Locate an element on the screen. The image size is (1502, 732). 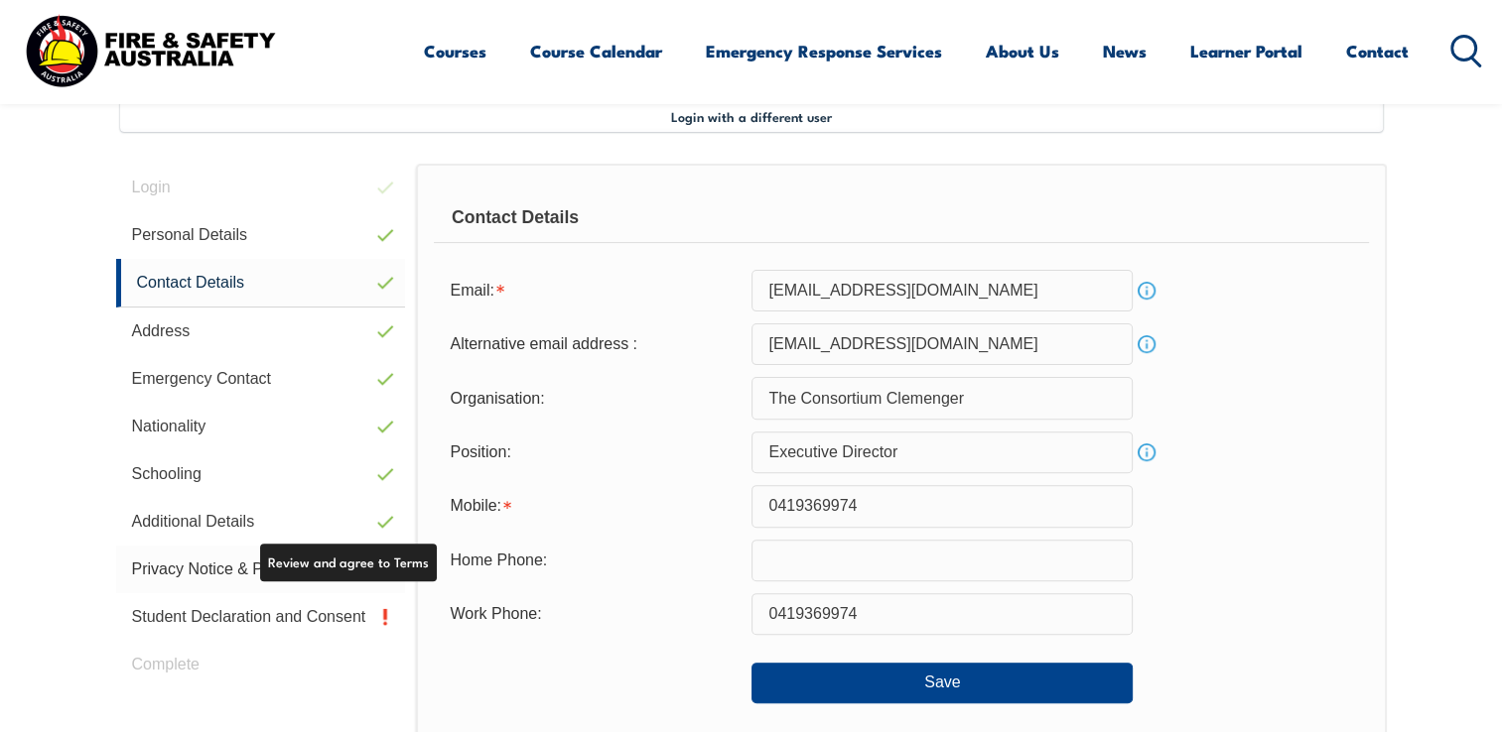
a: Personal Details is located at coordinates (261, 235).